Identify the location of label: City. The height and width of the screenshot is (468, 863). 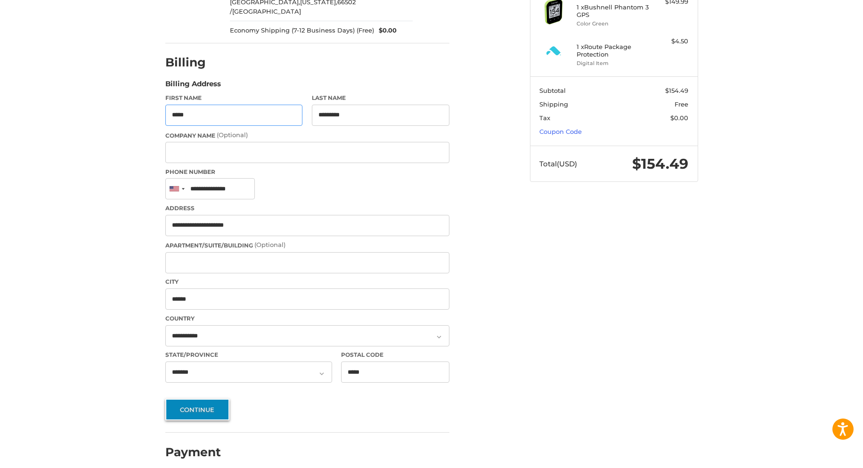
(307, 282).